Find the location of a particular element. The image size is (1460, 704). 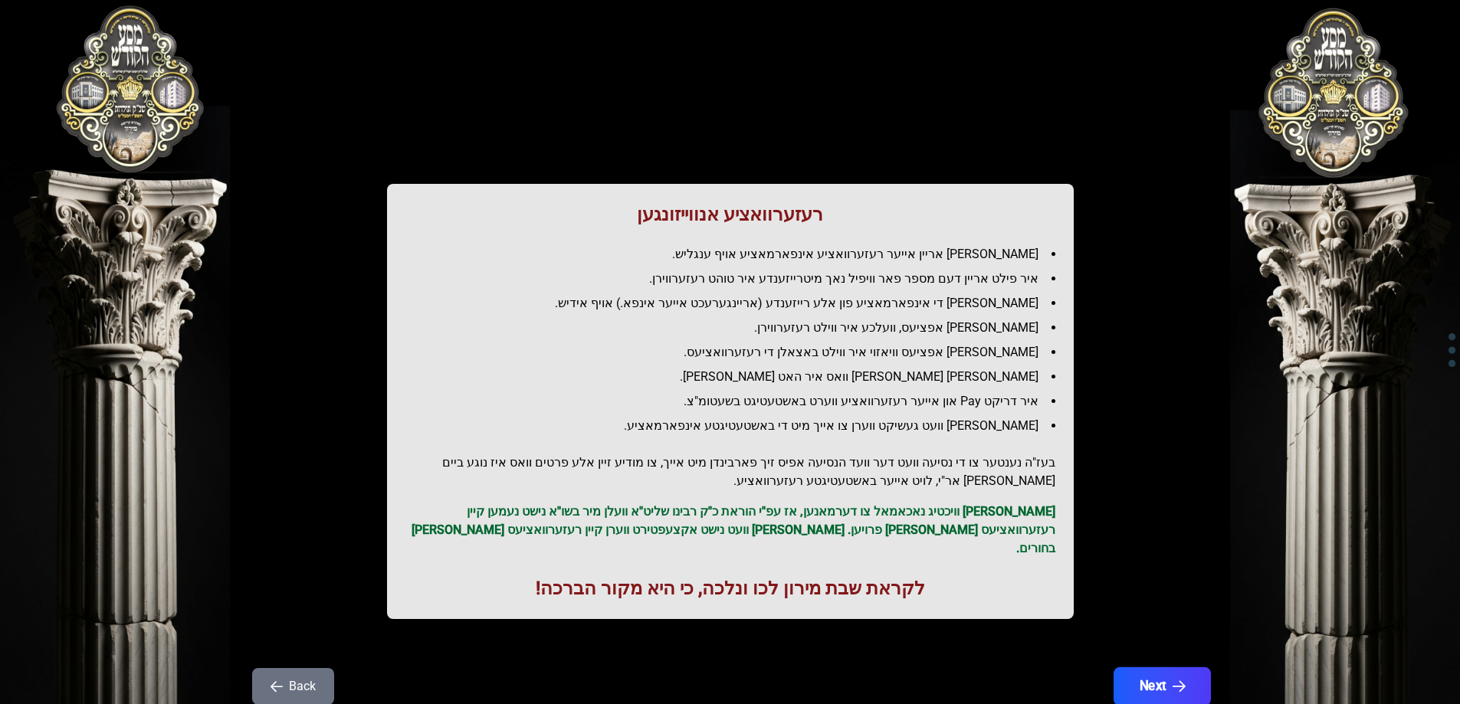

li: איר דריקט Pay און אייער רעזערוואציע ווערט באשטעטיגט בשעטומ"צ. is located at coordinates (736, 401).